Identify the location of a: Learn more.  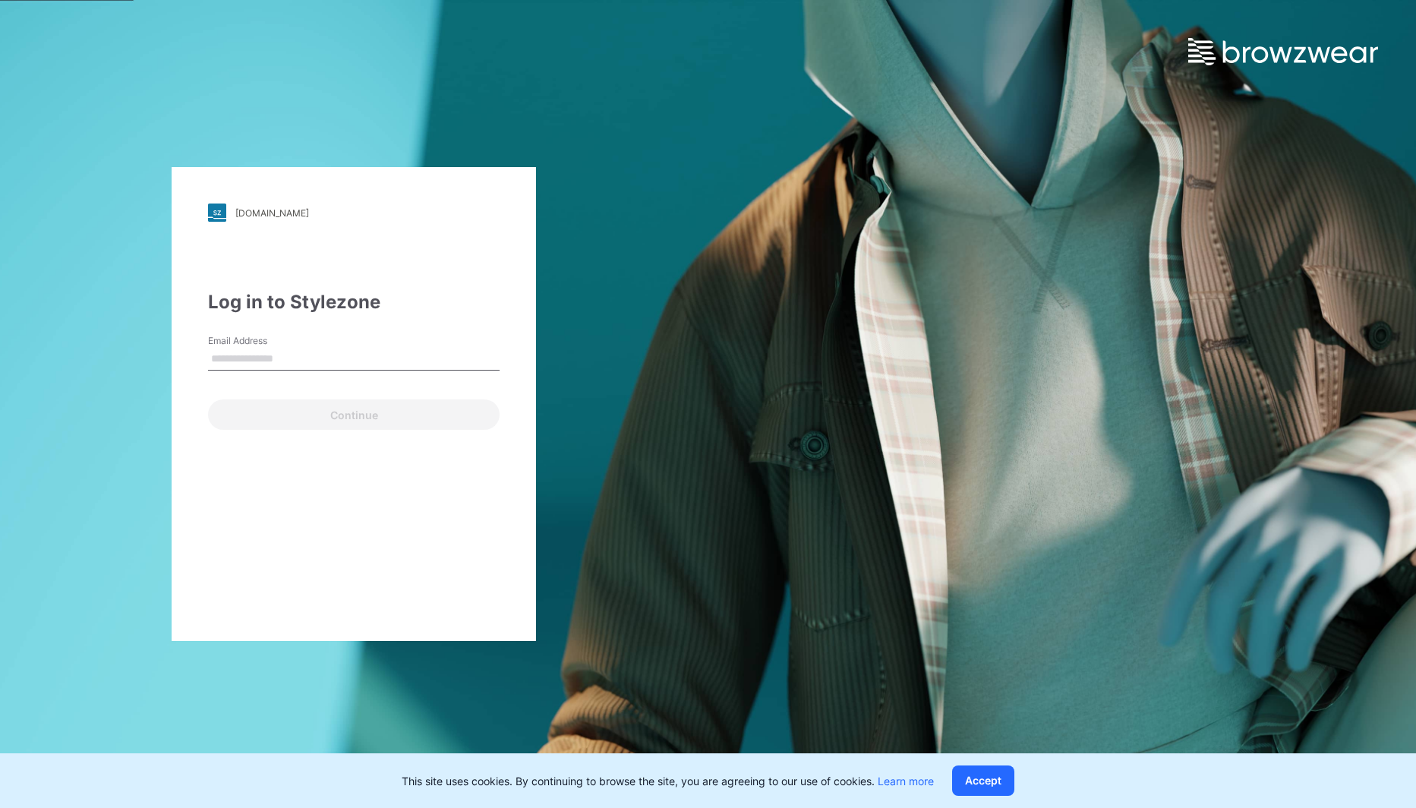
(906, 780).